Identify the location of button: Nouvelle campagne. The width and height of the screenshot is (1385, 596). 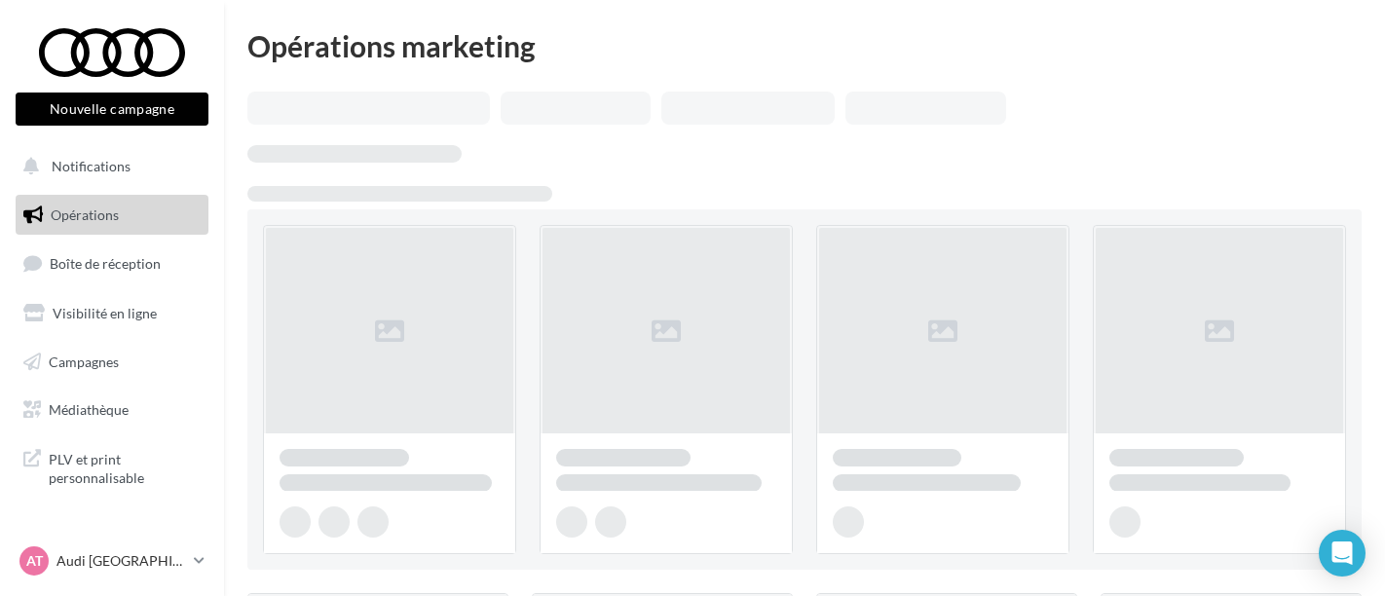
(112, 109).